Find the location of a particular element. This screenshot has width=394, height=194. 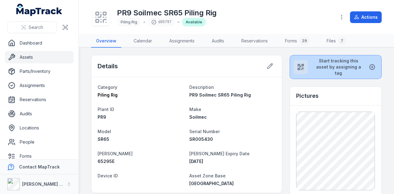

span: Category is located at coordinates (107, 87).